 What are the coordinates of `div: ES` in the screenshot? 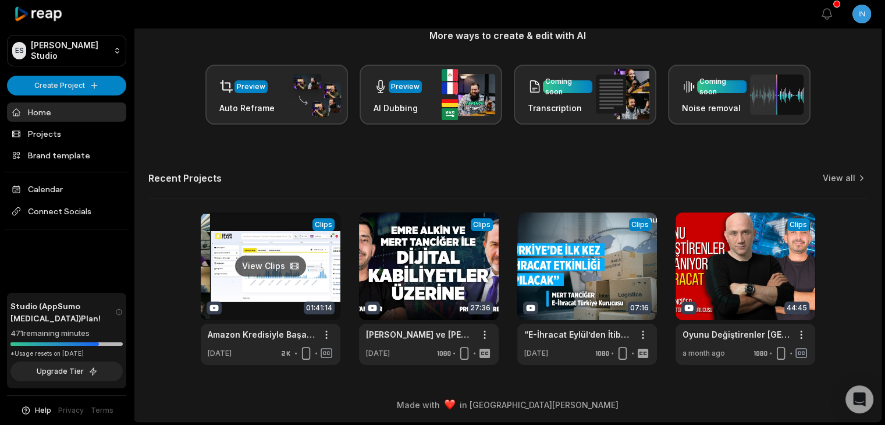 It's located at (19, 51).